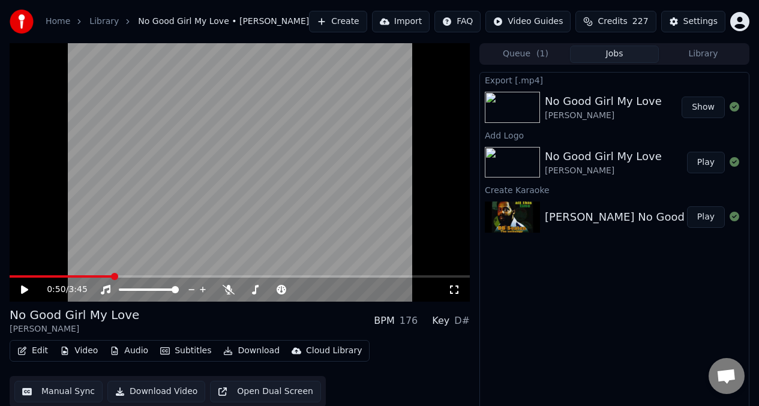 Image resolution: width=759 pixels, height=406 pixels. What do you see at coordinates (615, 135) in the screenshot?
I see `div: Add Logo` at bounding box center [615, 135].